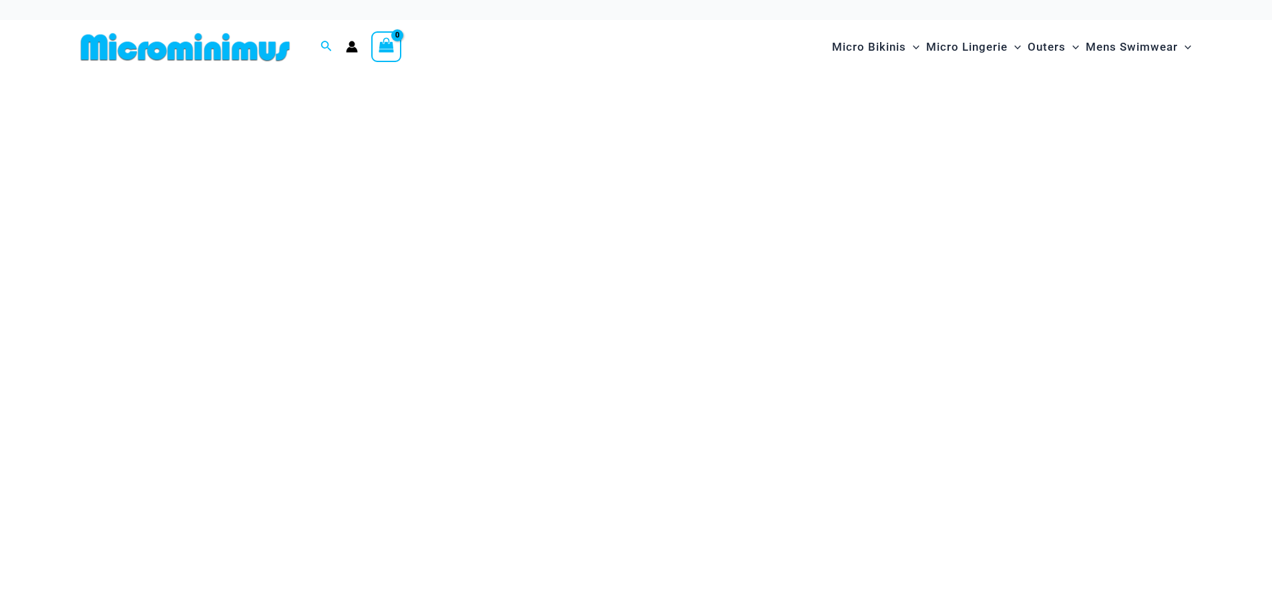 This screenshot has height=608, width=1272. Describe the element at coordinates (973, 47) in the screenshot. I see `a: Micro LingerieMenu ToggleMenu Toggle` at that location.